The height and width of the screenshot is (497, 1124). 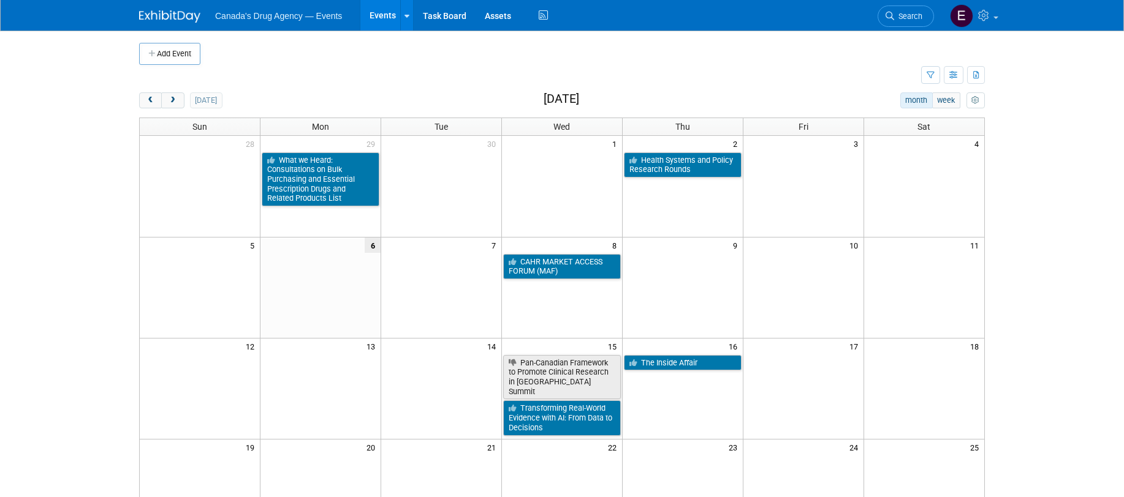 What do you see at coordinates (975, 100) in the screenshot?
I see `button: myCustomButton` at bounding box center [975, 100].